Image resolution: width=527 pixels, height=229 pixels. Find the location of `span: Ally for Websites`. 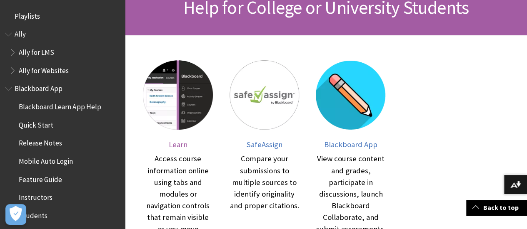

span: Ally for Websites is located at coordinates (44, 69).